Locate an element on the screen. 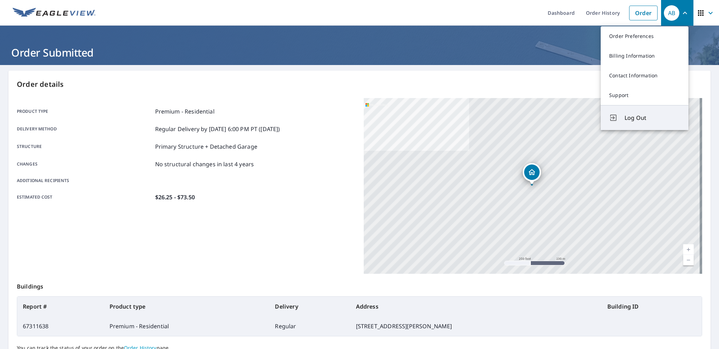 The width and height of the screenshot is (719, 349). a: Order Preferences is located at coordinates (645, 36).